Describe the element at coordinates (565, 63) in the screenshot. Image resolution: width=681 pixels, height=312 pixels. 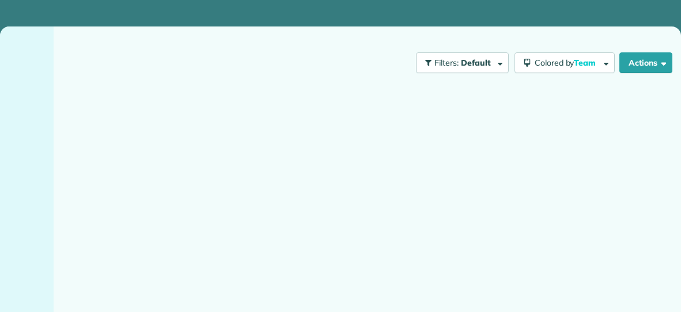
I see `button: Colored byTeam` at that location.